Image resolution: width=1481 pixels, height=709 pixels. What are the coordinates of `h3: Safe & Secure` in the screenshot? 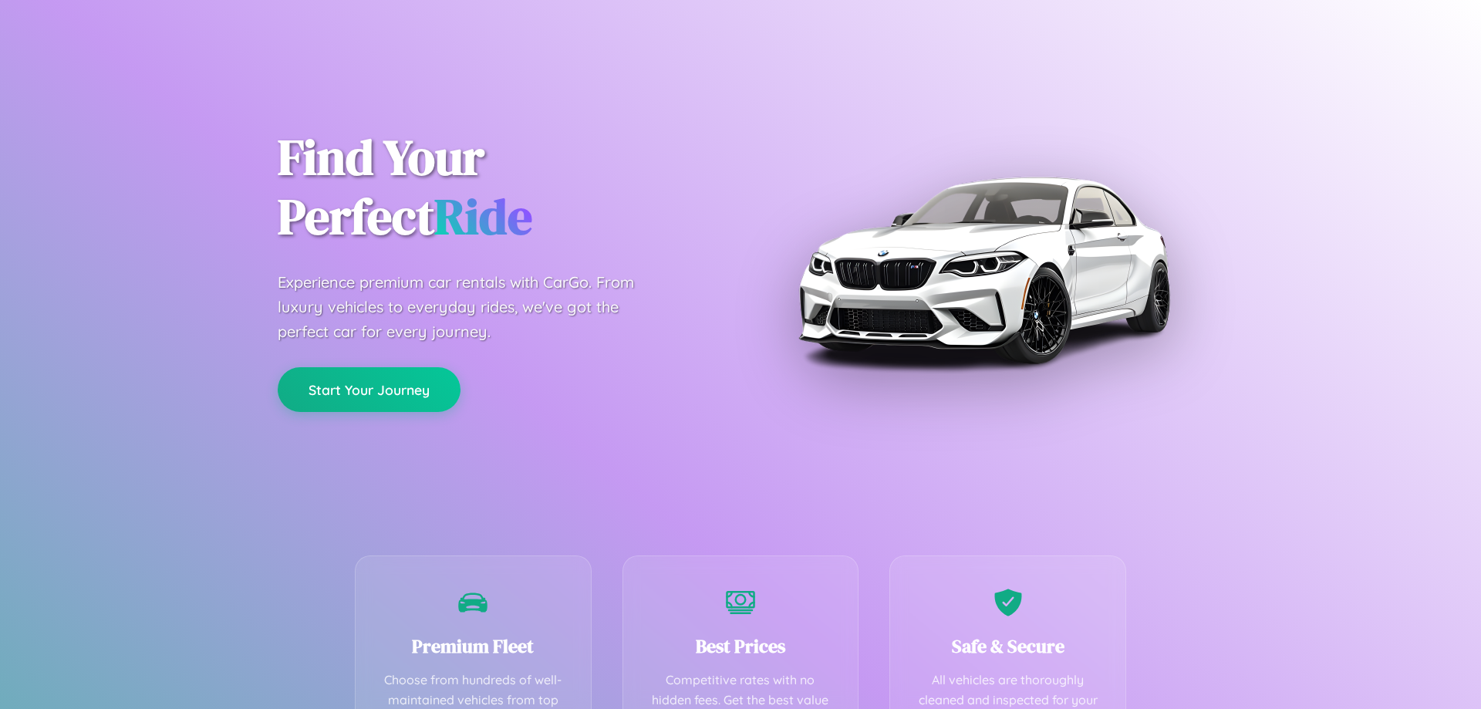 It's located at (1007, 645).